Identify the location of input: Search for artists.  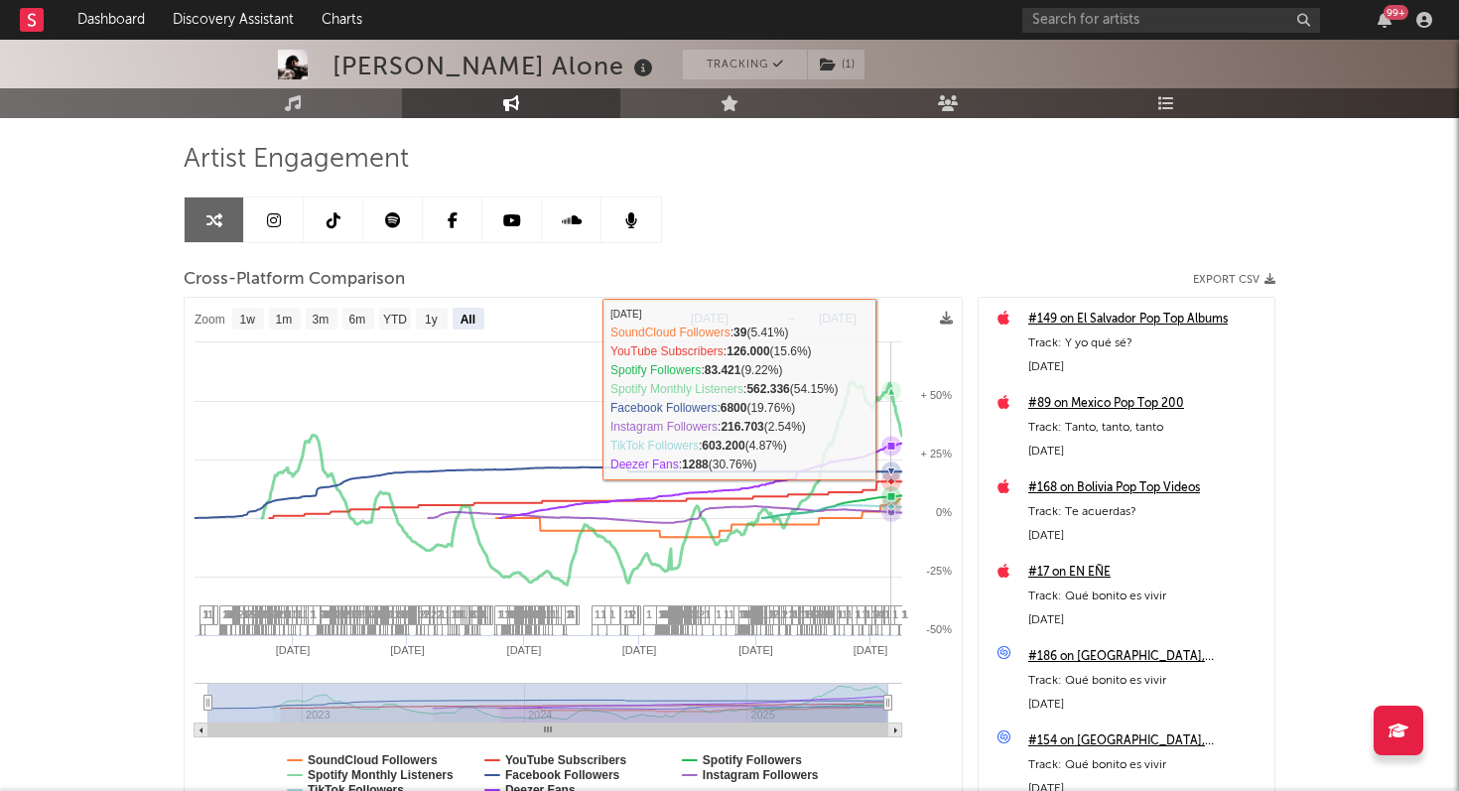
(1171, 20).